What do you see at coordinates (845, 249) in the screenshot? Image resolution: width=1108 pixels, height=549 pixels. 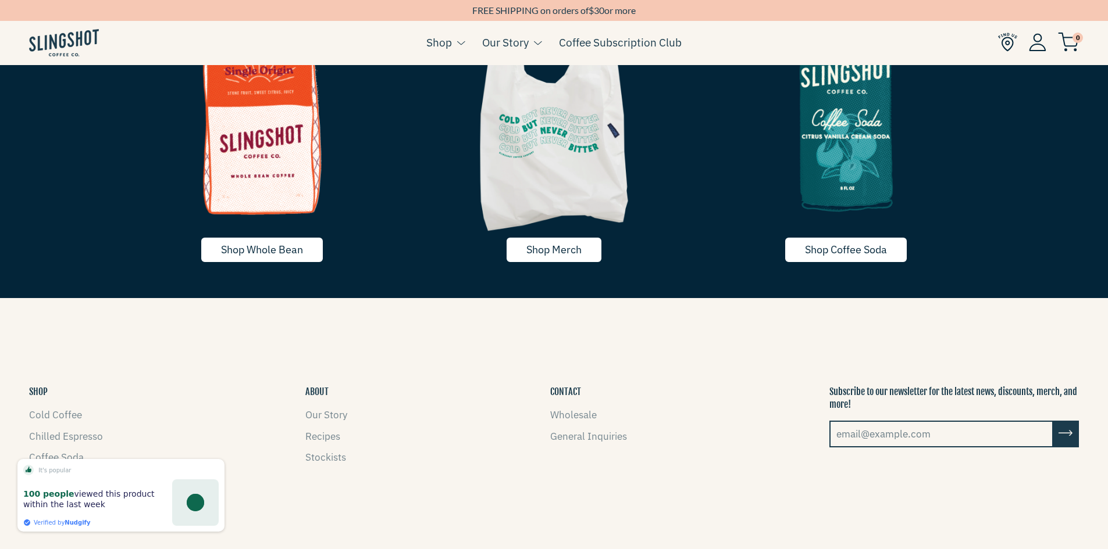 I see `span: Shop Coffee Soda` at bounding box center [845, 249].